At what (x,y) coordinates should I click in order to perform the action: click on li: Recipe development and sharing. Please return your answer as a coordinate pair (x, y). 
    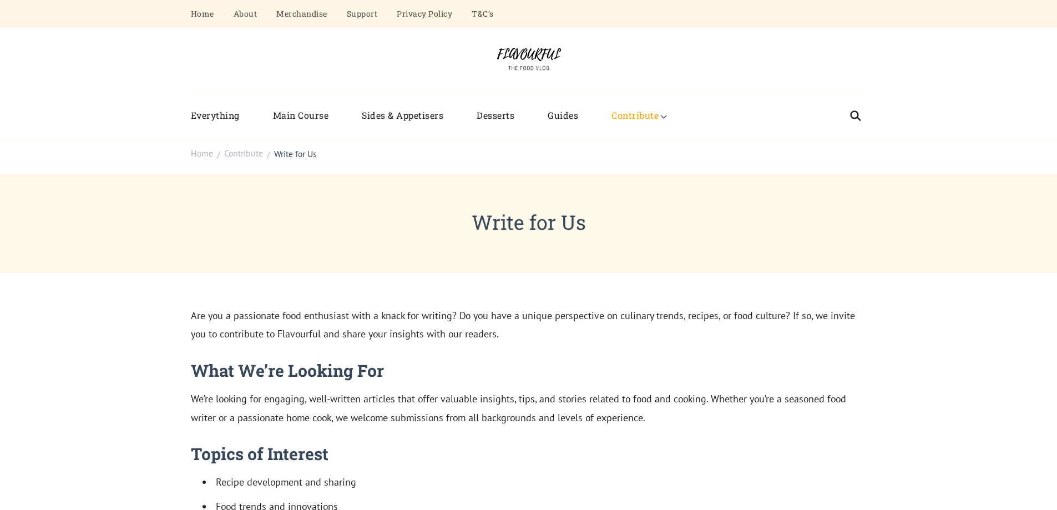
    Looking at the image, I should click on (540, 481).